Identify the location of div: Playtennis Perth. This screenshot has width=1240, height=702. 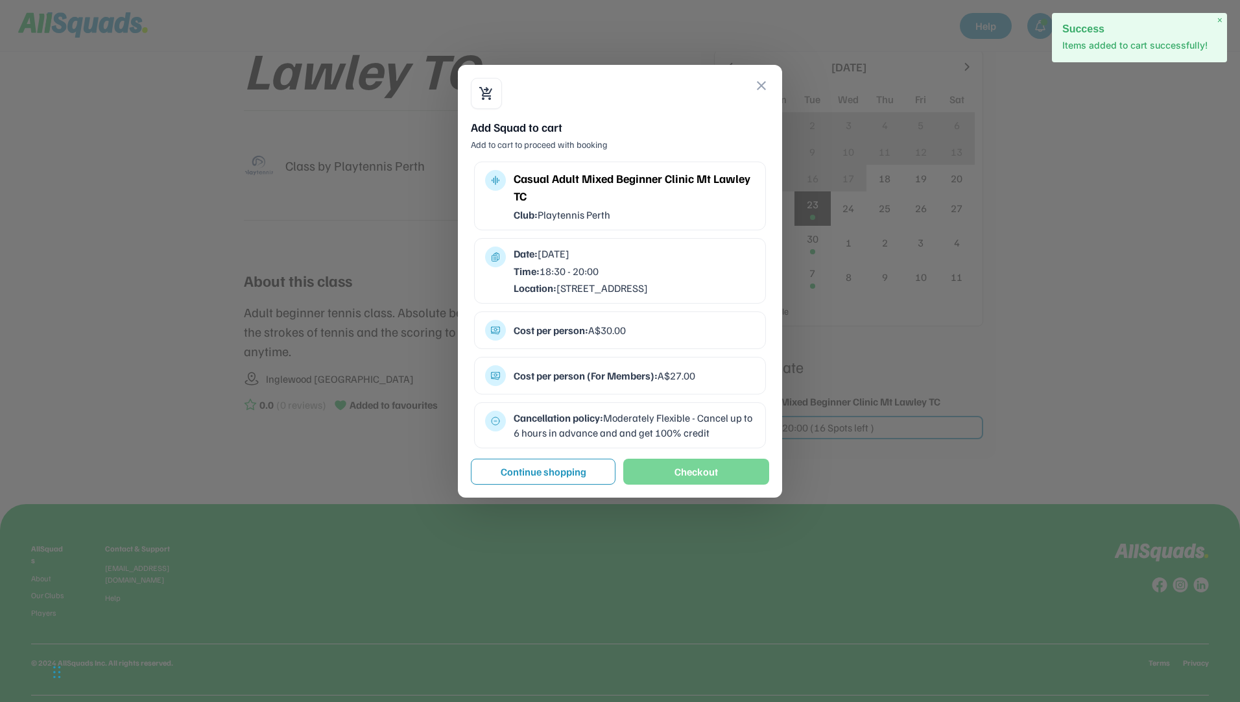
(634, 215).